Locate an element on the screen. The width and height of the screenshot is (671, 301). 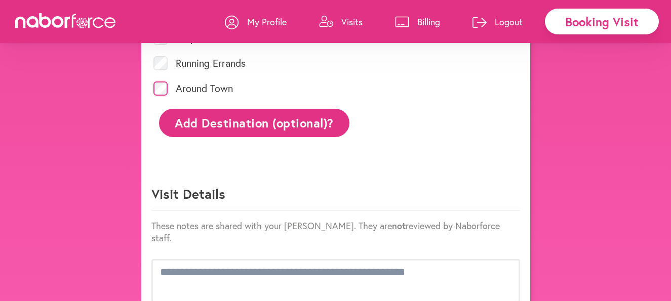
p: My Profile is located at coordinates (267, 22).